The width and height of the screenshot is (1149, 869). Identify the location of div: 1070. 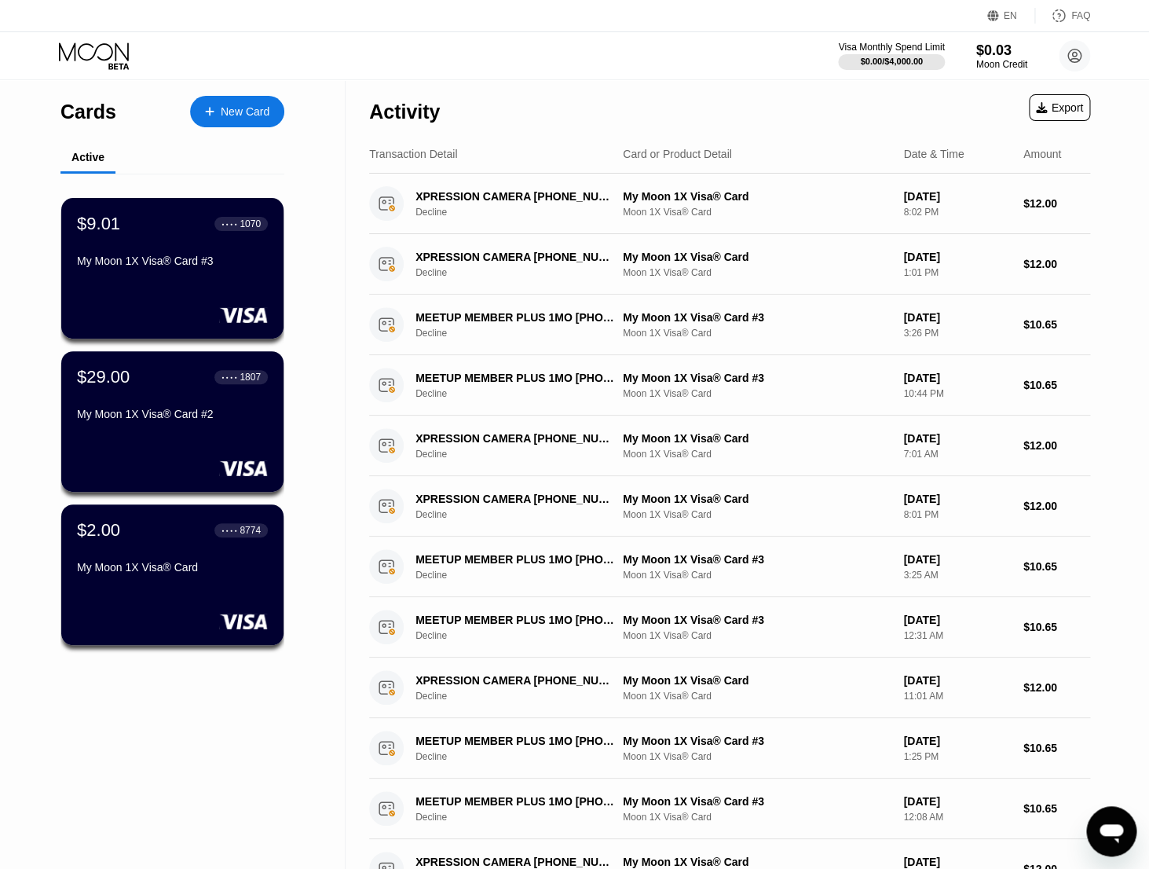
(250, 224).